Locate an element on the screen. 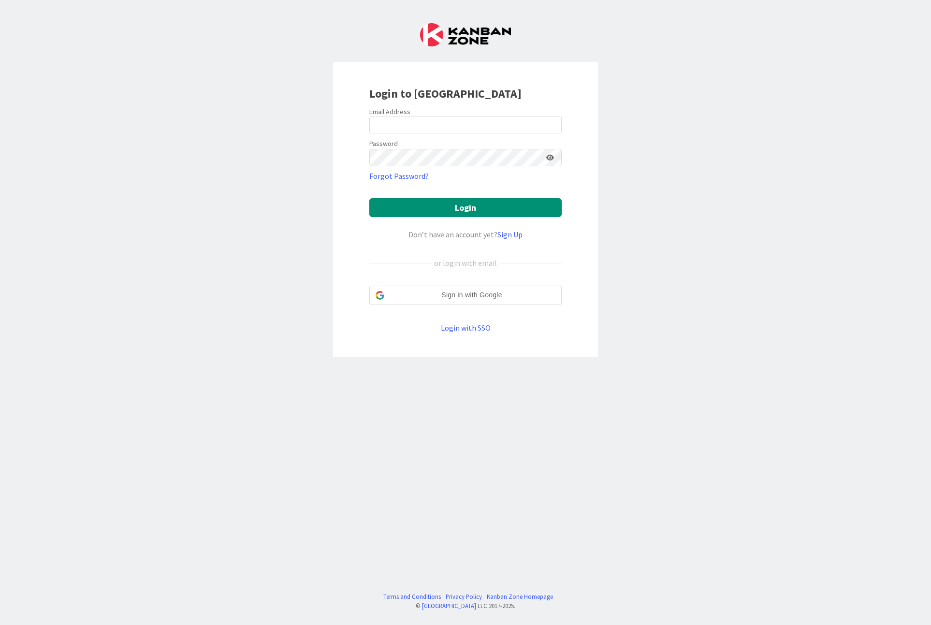 Image resolution: width=931 pixels, height=625 pixels. a: Kanban Zone Homepage is located at coordinates (520, 597).